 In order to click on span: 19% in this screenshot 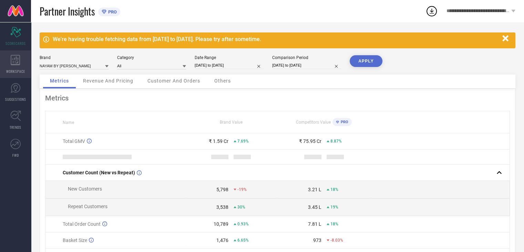, I will do `click(334, 207)`.